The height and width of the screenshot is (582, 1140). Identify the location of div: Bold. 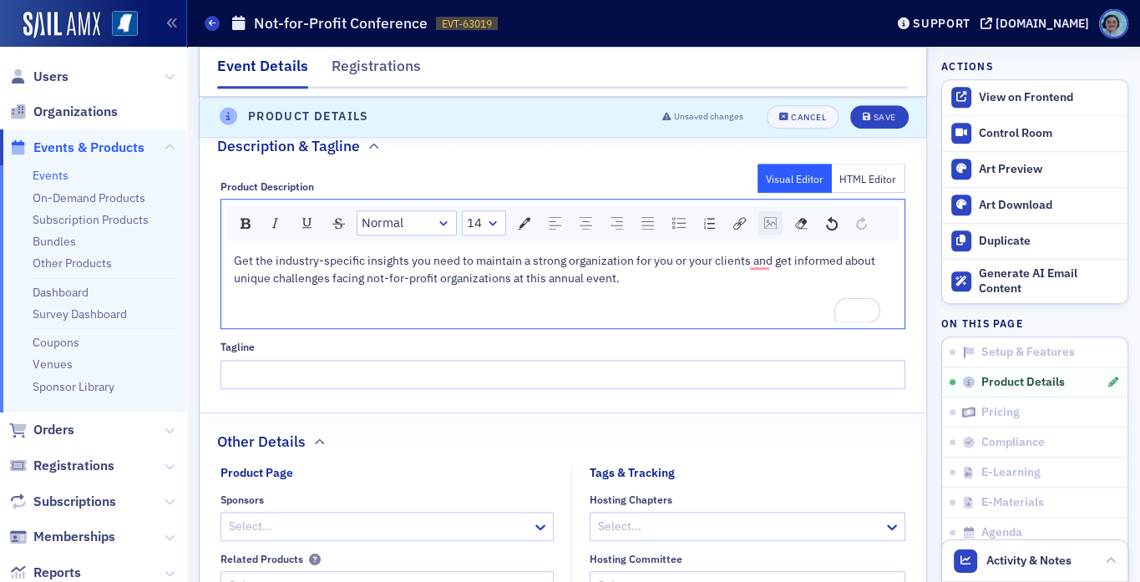
(246, 223).